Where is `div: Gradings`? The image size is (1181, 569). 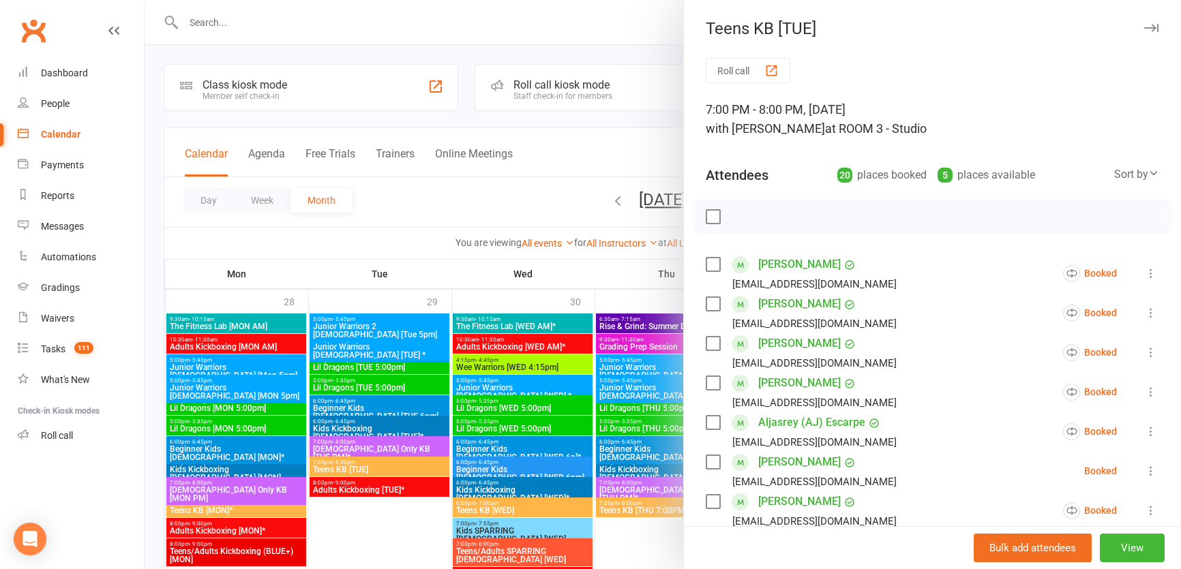
div: Gradings is located at coordinates (60, 288).